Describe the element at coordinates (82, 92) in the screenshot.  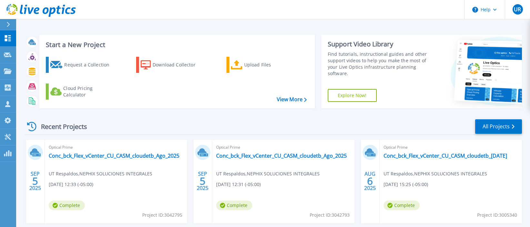
I see `a: Cloud Pricing Calculator` at that location.